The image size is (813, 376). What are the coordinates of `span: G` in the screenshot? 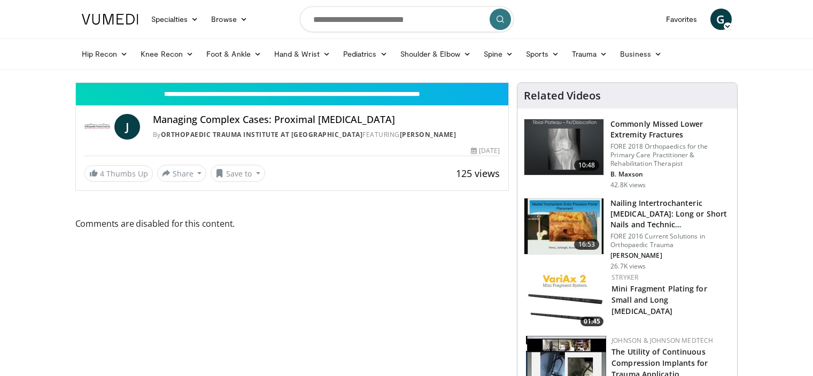 It's located at (721, 19).